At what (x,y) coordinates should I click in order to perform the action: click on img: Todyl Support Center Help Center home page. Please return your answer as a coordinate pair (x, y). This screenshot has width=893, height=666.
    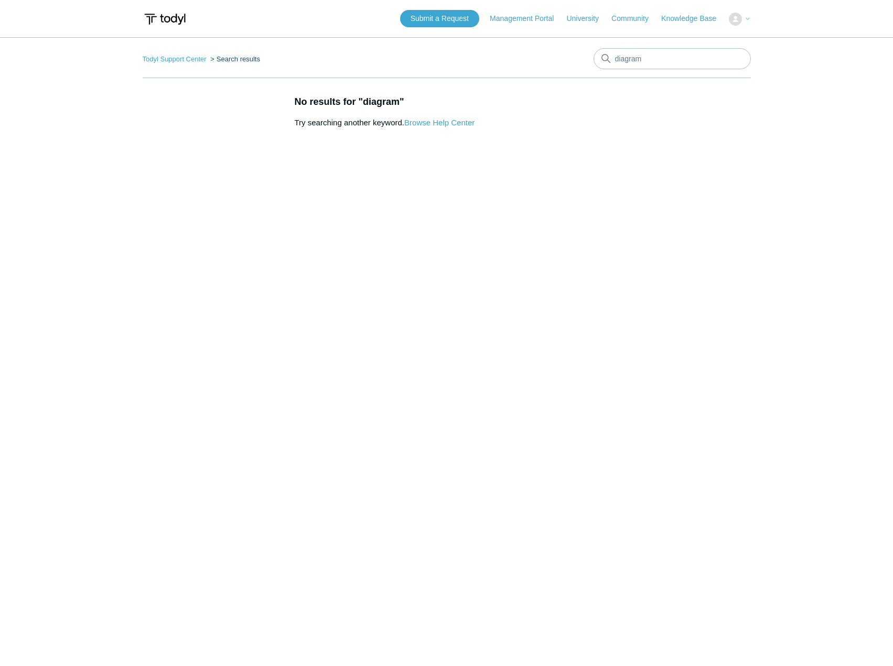
    Looking at the image, I should click on (165, 19).